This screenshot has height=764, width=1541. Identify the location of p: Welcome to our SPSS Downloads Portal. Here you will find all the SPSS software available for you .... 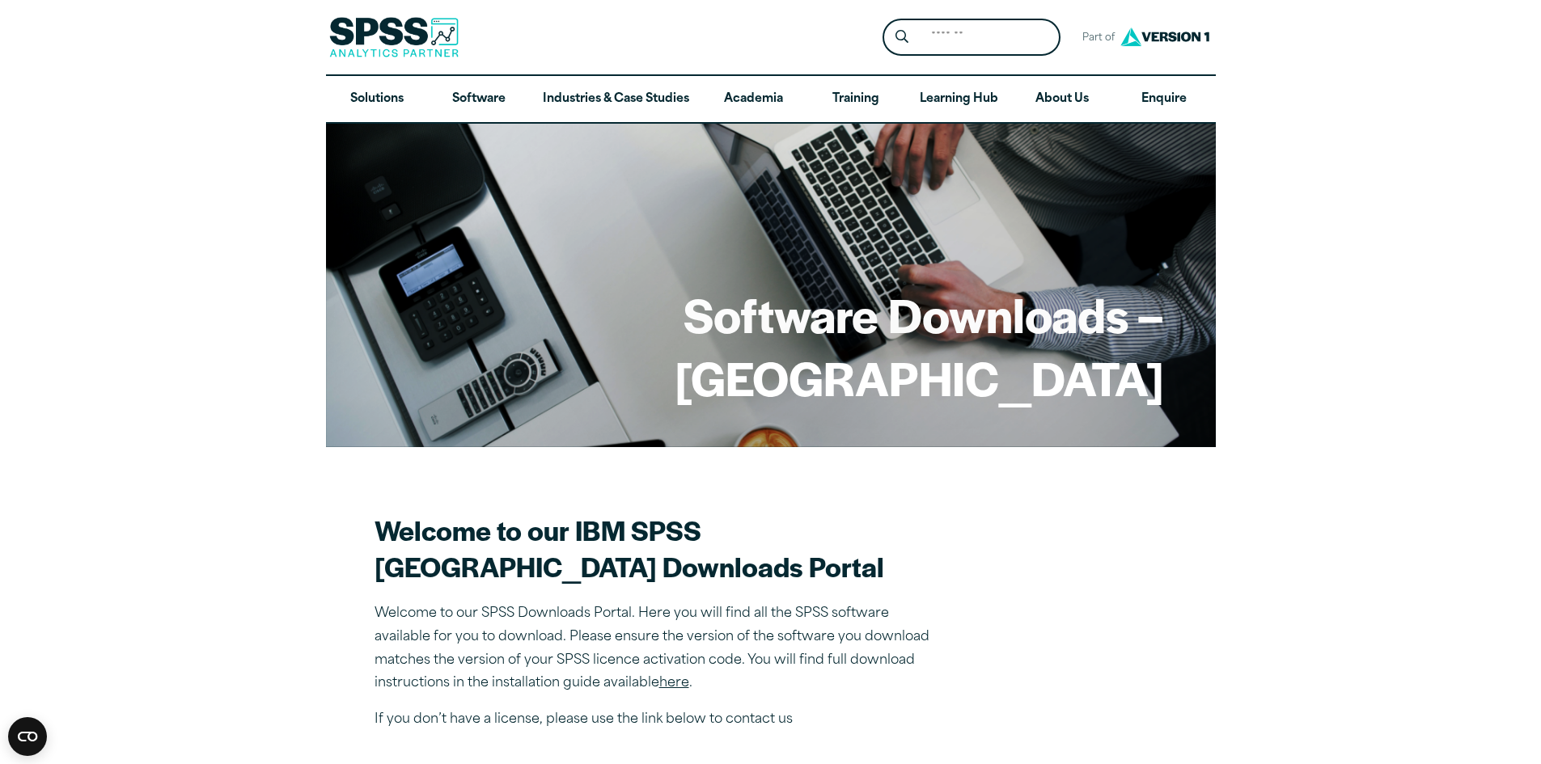
(658, 649).